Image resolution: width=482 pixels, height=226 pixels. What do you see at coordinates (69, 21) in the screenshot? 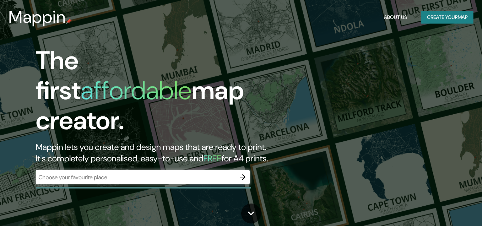
I see `img: mappin-pin` at bounding box center [69, 21].